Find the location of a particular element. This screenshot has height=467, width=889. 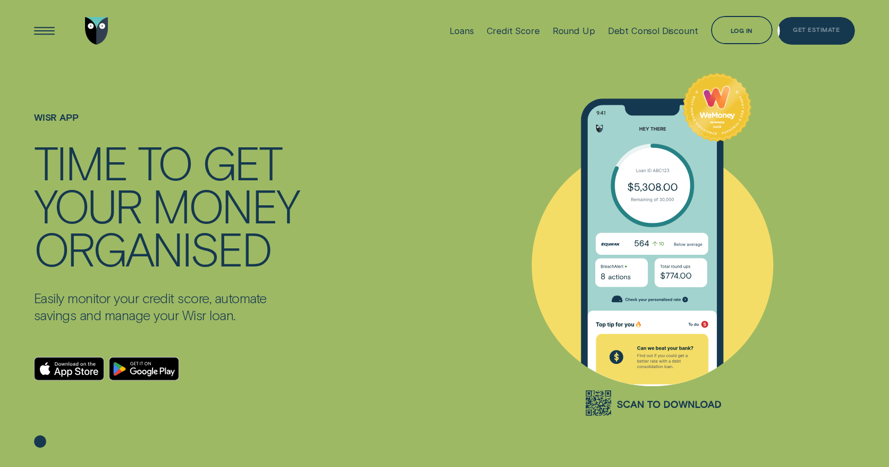

h4: TIME TO GET YOUR MONEY ORGANISED is located at coordinates (167, 205).